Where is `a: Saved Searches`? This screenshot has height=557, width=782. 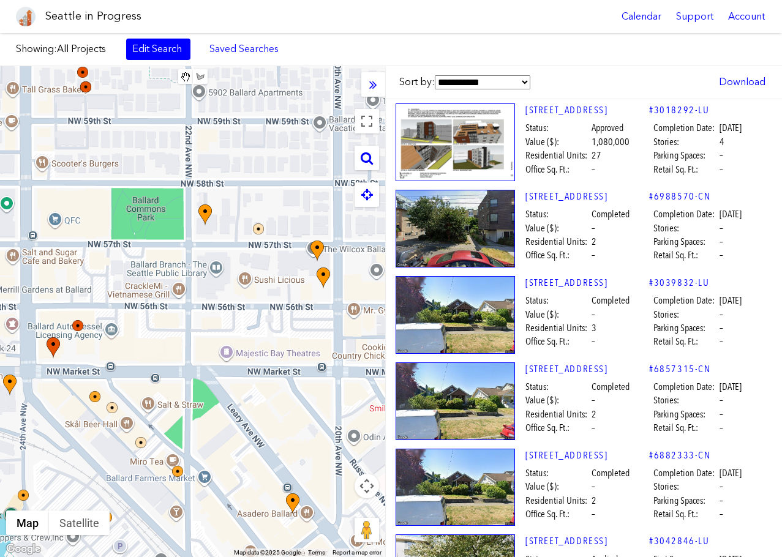
a: Saved Searches is located at coordinates (244, 49).